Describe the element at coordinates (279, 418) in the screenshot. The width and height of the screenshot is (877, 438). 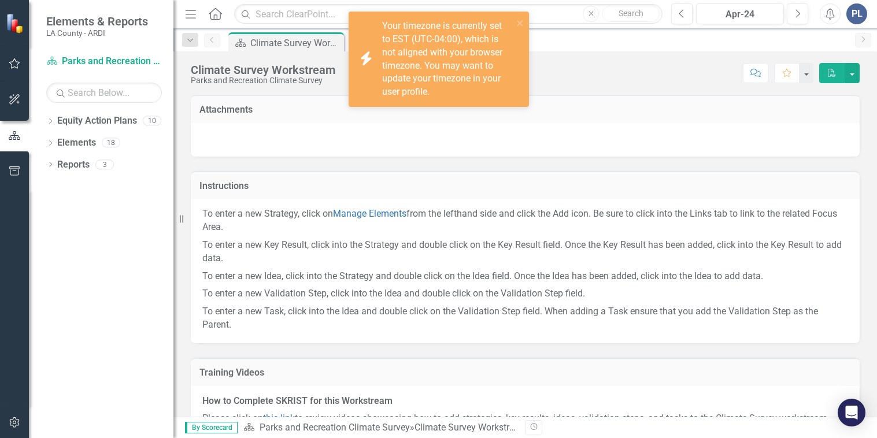
I see `a: this link` at that location.